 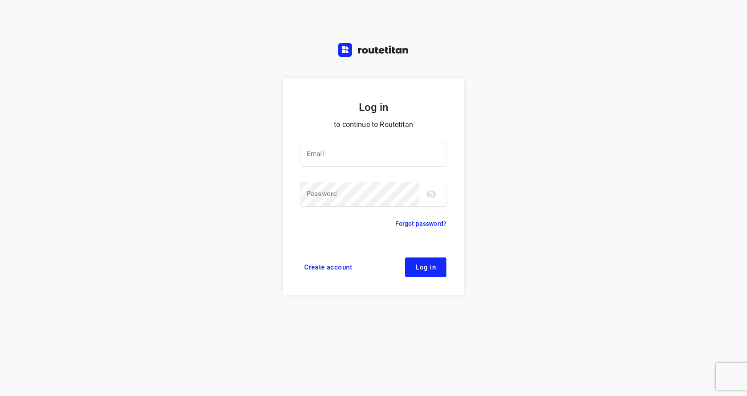 What do you see at coordinates (432, 194) in the screenshot?
I see `button: toggle password visibility` at bounding box center [432, 194].